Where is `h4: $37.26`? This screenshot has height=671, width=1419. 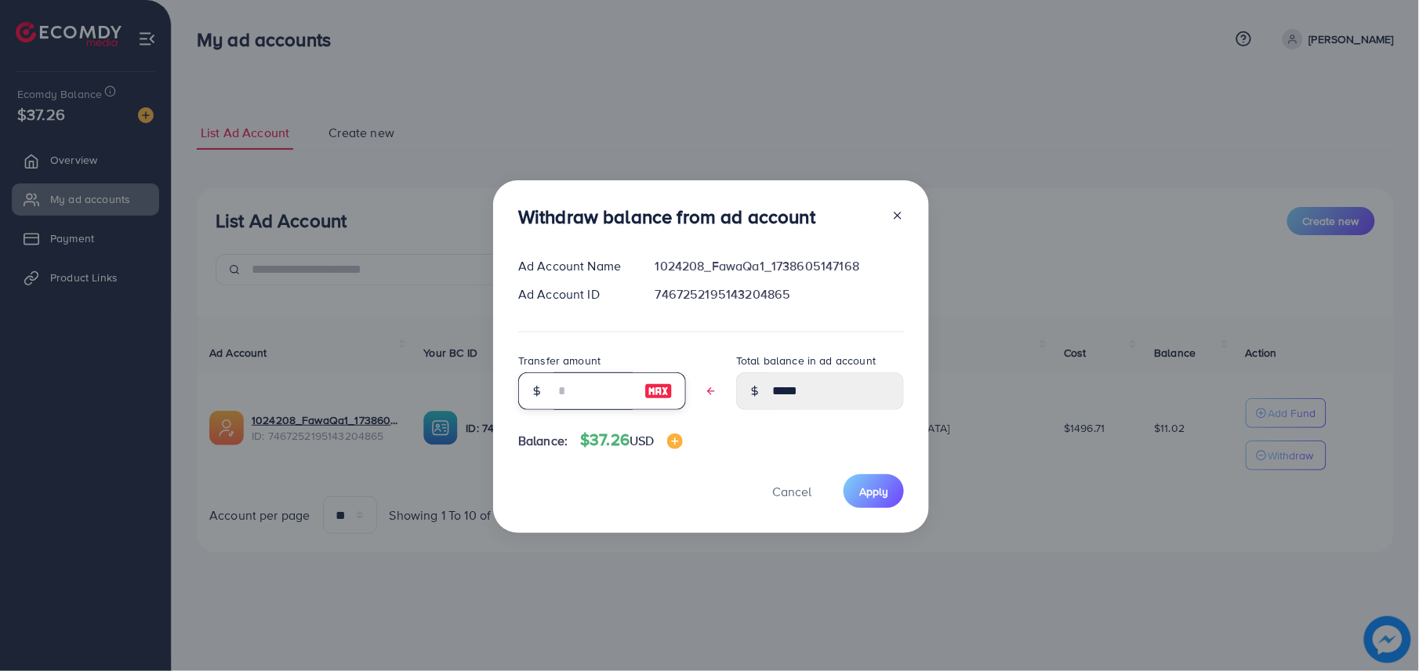 h4: $37.26 is located at coordinates (631, 440).